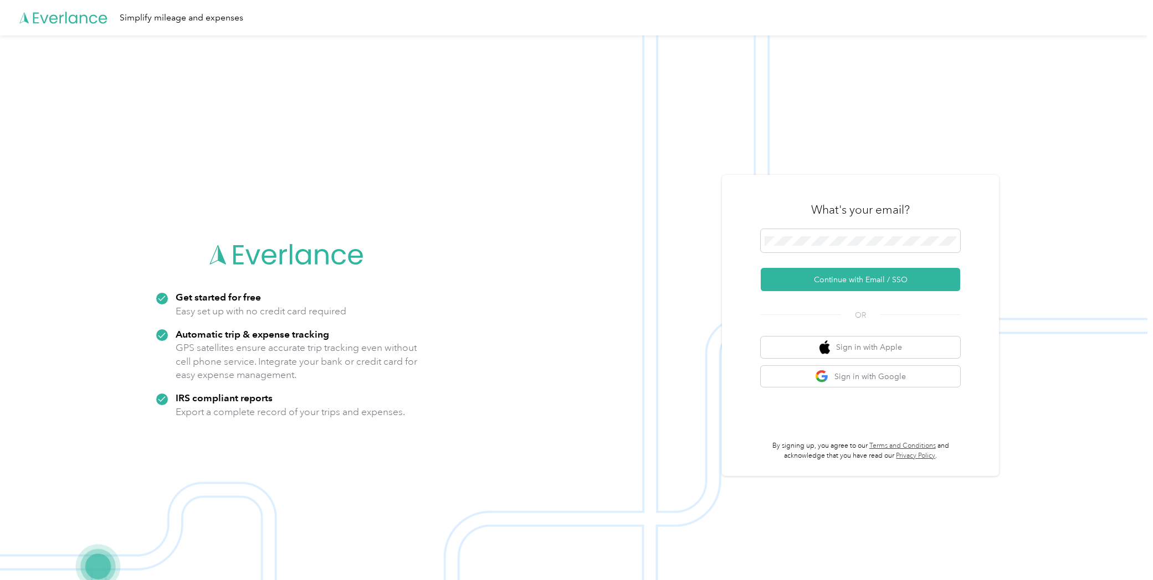  I want to click on div: Simplify mileage and expenses, so click(181, 18).